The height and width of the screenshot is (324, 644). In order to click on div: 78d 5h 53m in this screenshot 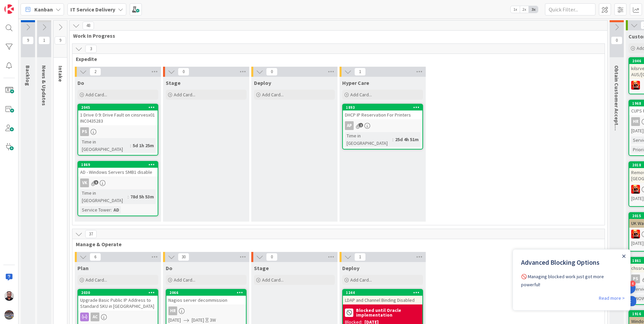, I will do `click(142, 197)`.